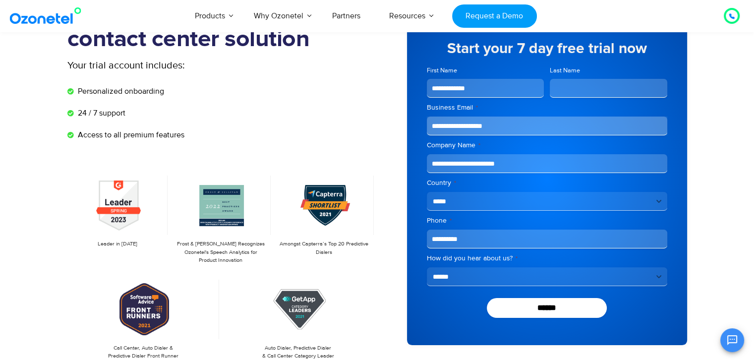 Image resolution: width=754 pixels, height=362 pixels. What do you see at coordinates (119, 91) in the screenshot?
I see `span: Personalized onboarding` at bounding box center [119, 91].